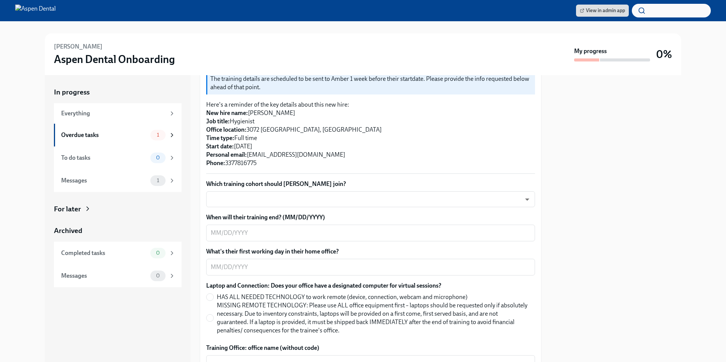 This screenshot has height=362, width=726. I want to click on div: Completed tasks, so click(104, 253).